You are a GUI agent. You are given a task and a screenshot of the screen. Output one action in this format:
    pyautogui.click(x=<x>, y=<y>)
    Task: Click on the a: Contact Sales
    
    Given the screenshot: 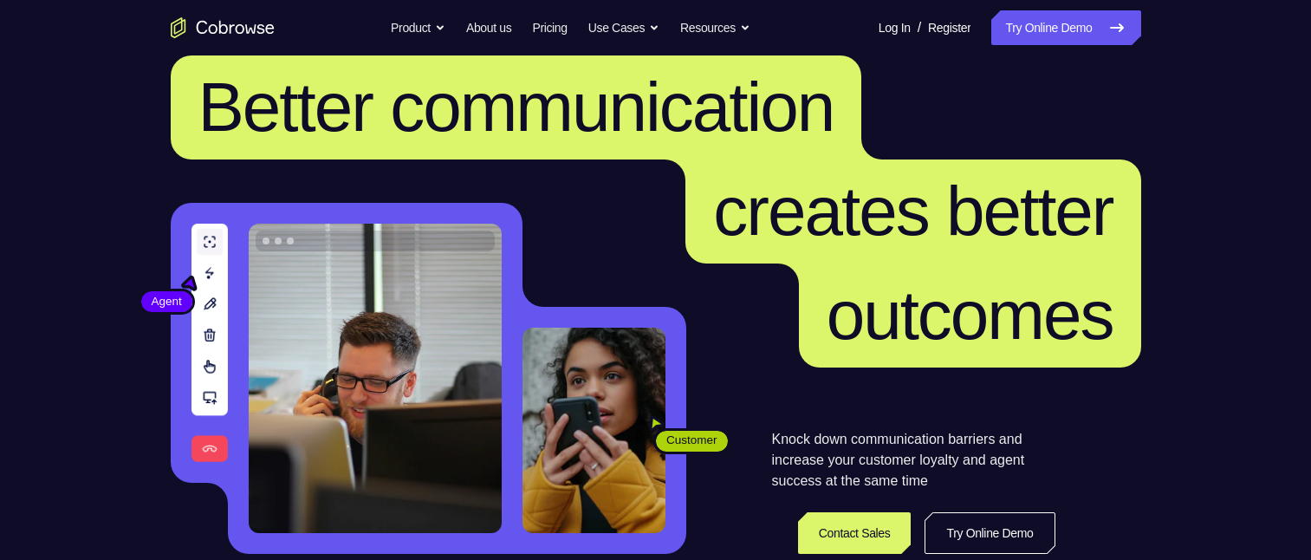 What is the action you would take?
    pyautogui.click(x=854, y=533)
    